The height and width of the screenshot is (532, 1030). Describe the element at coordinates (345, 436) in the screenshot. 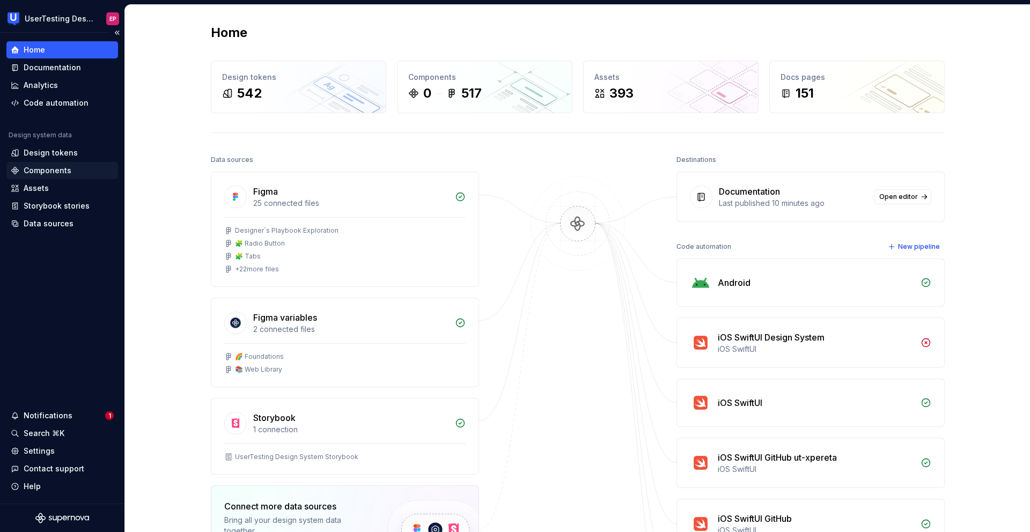

I see `a: Storybook1 connectionUserTesting Design System Storybook` at that location.